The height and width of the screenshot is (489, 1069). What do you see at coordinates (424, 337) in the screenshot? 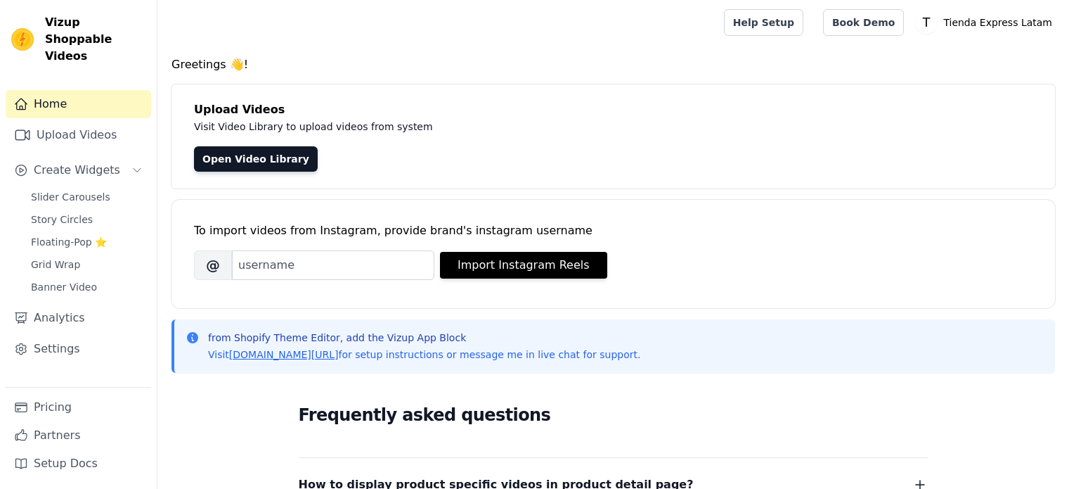
I see `p: from Shopify Theme Editor, add the Vizup App Block` at bounding box center [424, 337].